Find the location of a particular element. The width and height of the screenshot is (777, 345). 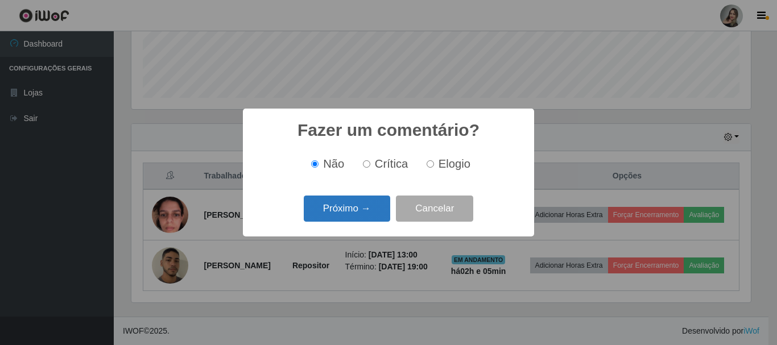

h2: Fazer um comentário? is located at coordinates (388, 130).